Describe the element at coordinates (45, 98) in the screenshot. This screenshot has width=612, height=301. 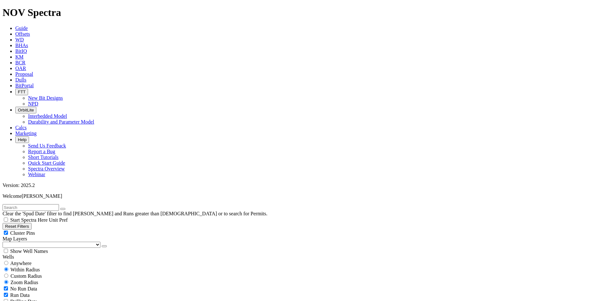
I see `a: New Bit Designs` at that location.